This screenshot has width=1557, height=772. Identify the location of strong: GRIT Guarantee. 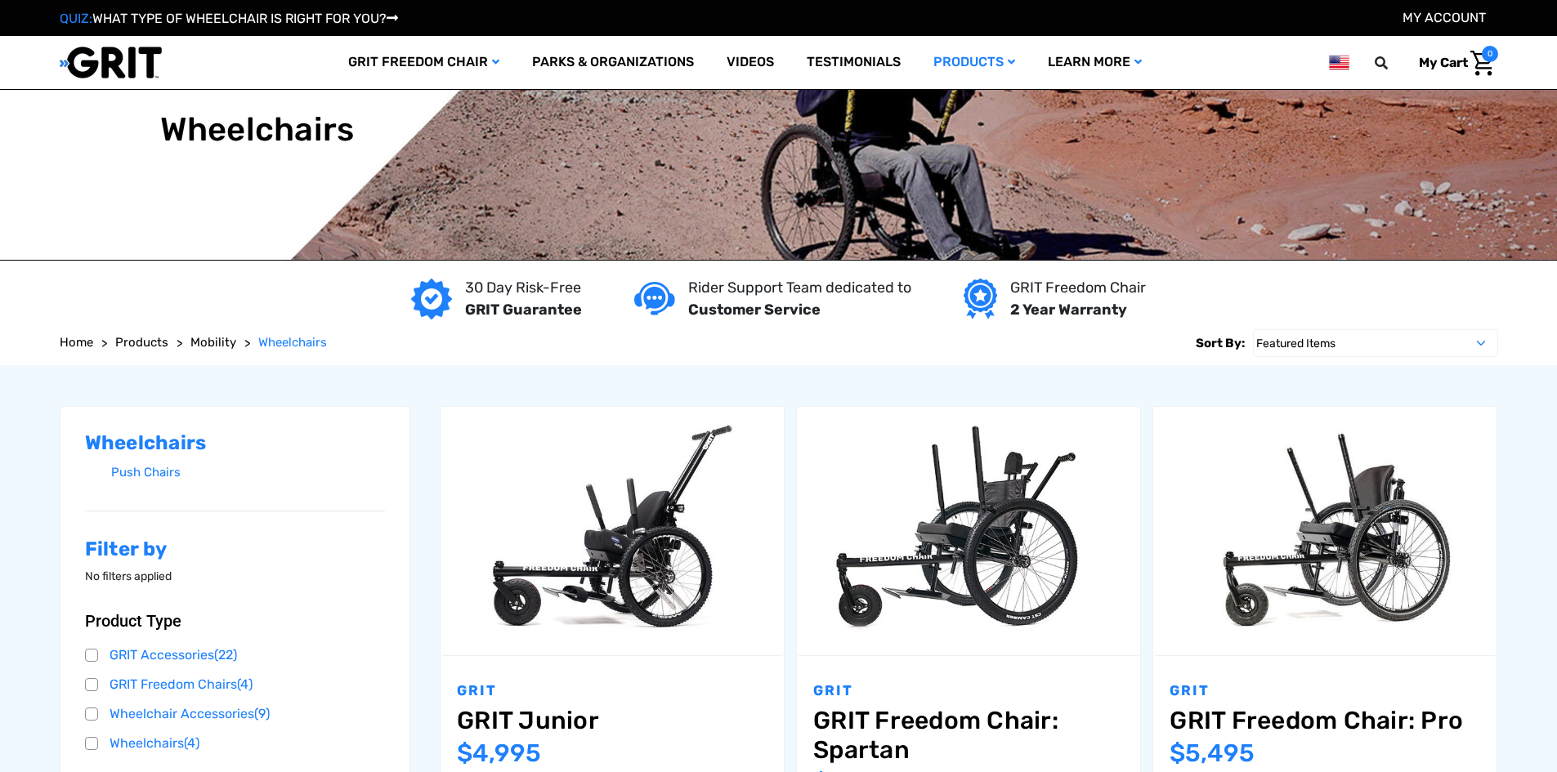
(523, 310).